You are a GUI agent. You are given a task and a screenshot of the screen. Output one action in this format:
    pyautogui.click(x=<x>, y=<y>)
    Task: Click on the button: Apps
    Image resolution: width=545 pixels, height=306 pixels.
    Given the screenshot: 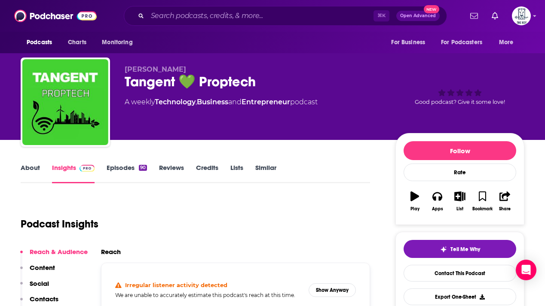 What is the action you would take?
    pyautogui.click(x=437, y=202)
    